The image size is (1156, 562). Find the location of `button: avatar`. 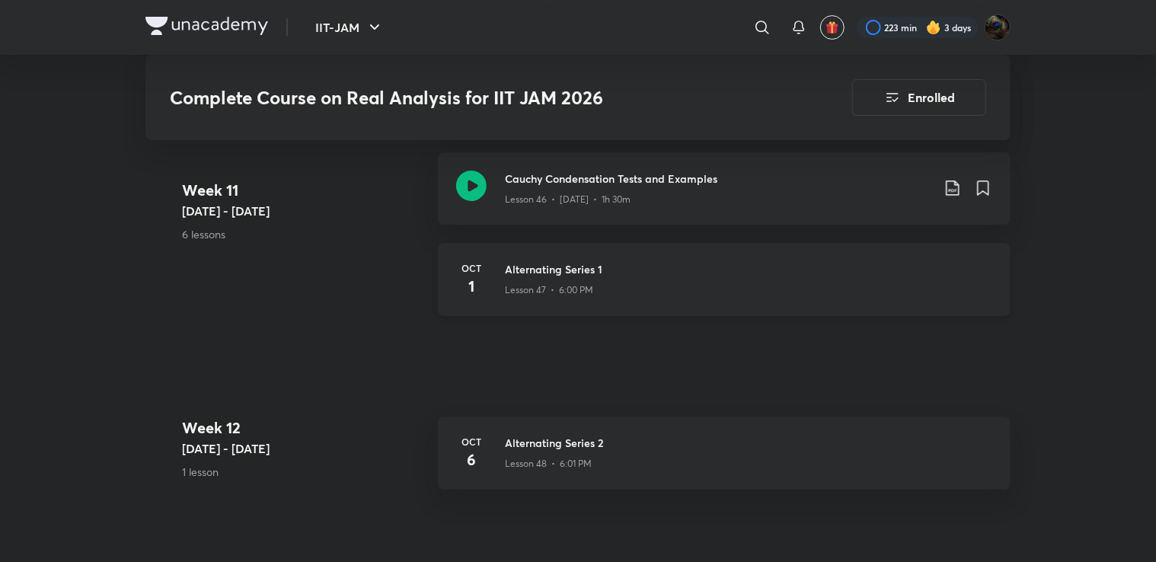

button: avatar is located at coordinates (833, 27).